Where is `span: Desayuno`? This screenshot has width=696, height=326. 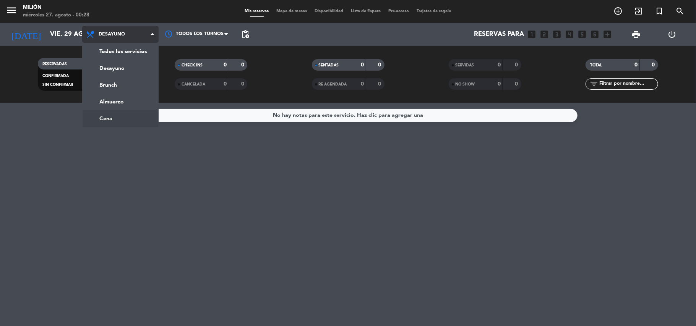
span: Desayuno is located at coordinates (112, 34).